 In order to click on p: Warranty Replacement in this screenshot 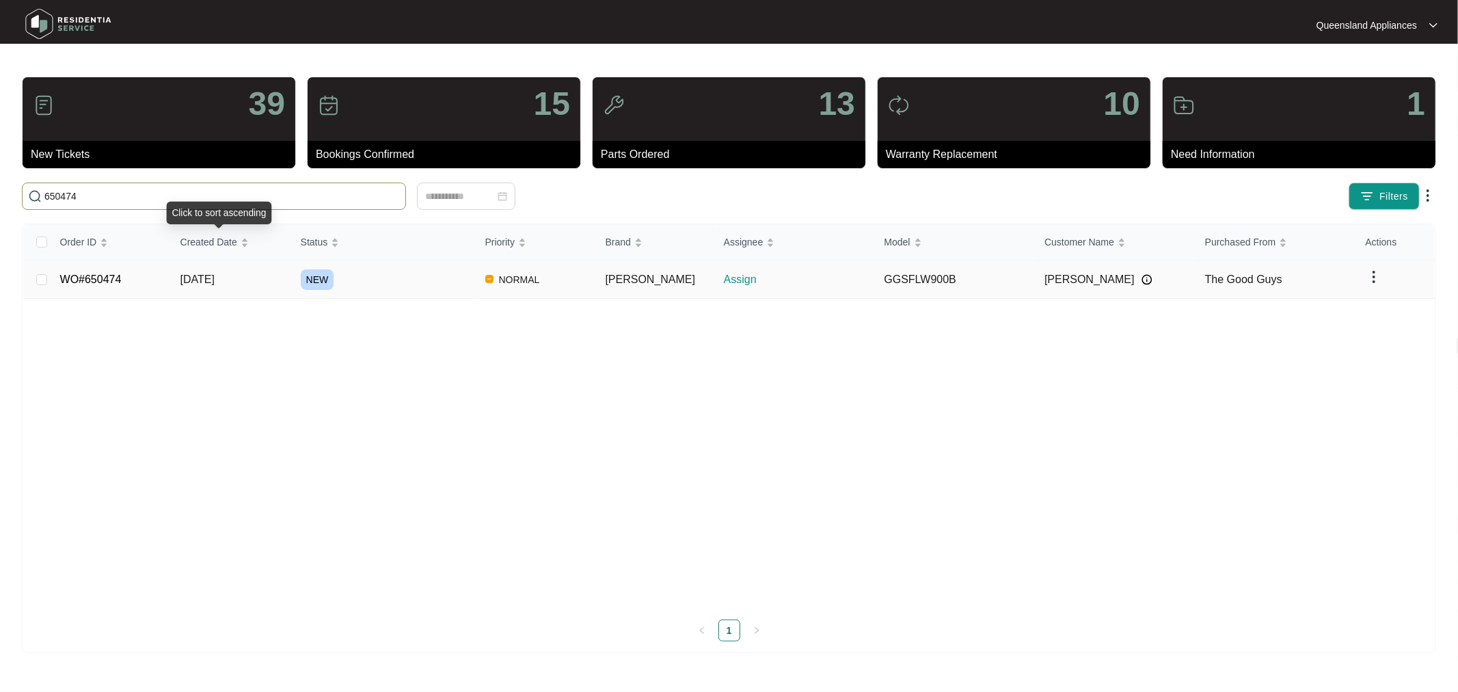, I will do `click(1017, 154)`.